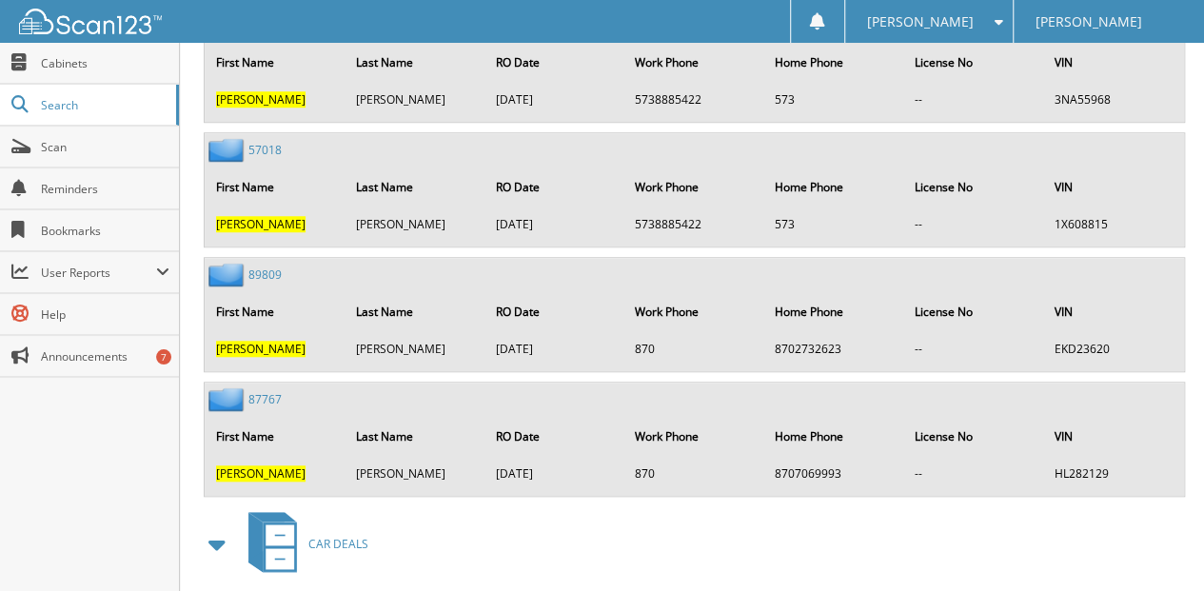 The height and width of the screenshot is (591, 1204). Describe the element at coordinates (164, 357) in the screenshot. I see `div: 7` at that location.